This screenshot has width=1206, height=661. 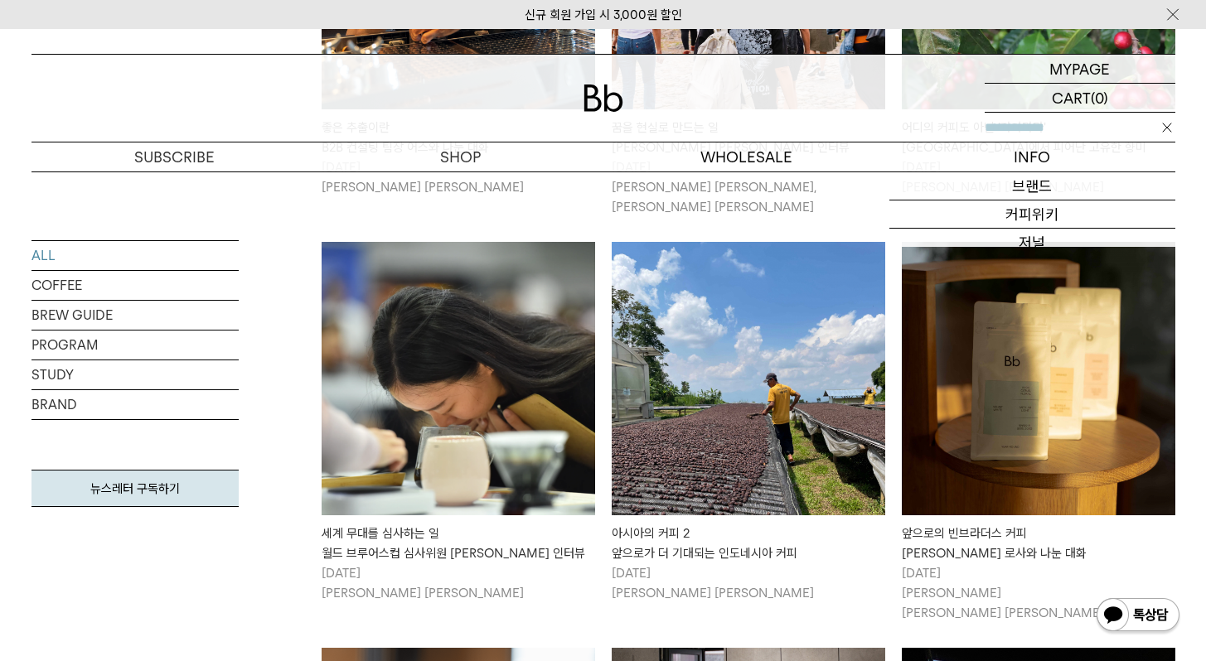 I want to click on a: STUDY, so click(x=135, y=375).